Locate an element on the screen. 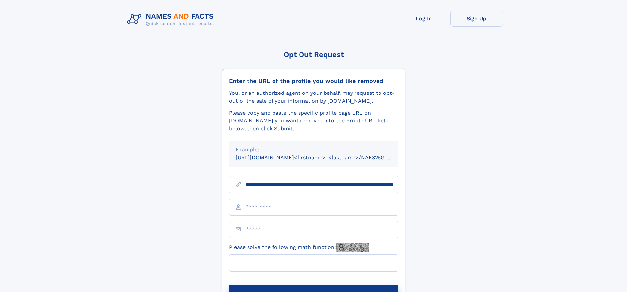 The height and width of the screenshot is (292, 627). div: Opt Out Request is located at coordinates (314, 54).